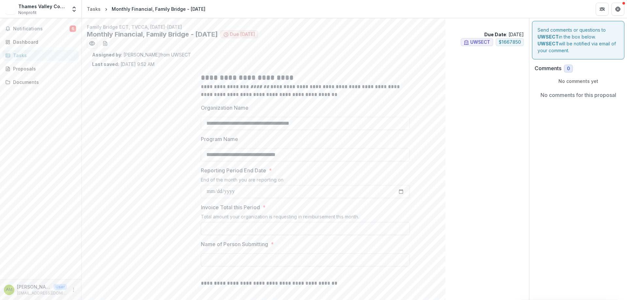 Image resolution: width=627 pixels, height=300 pixels. Describe the element at coordinates (60, 287) in the screenshot. I see `p: User` at that location.